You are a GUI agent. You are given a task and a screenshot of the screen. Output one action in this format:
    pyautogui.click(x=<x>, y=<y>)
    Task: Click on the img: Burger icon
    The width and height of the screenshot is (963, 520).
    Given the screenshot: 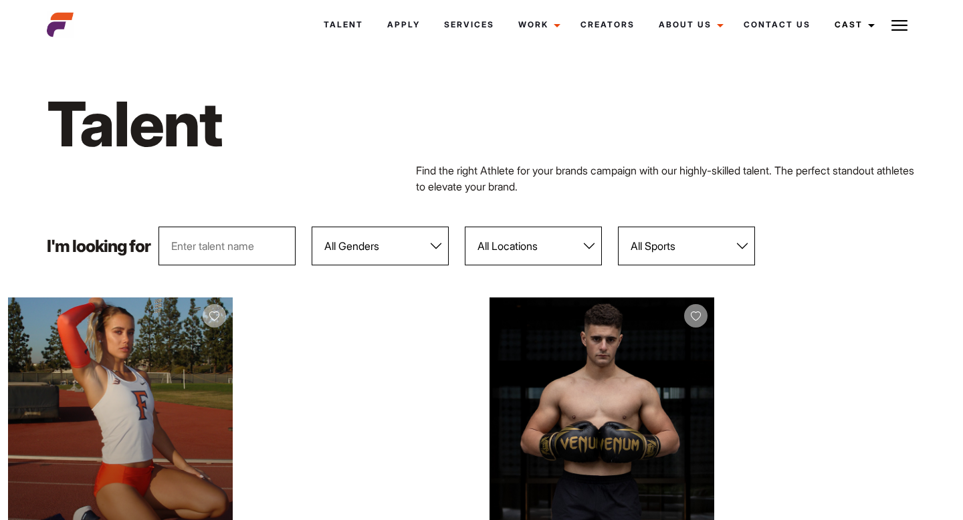 What is the action you would take?
    pyautogui.click(x=899, y=25)
    